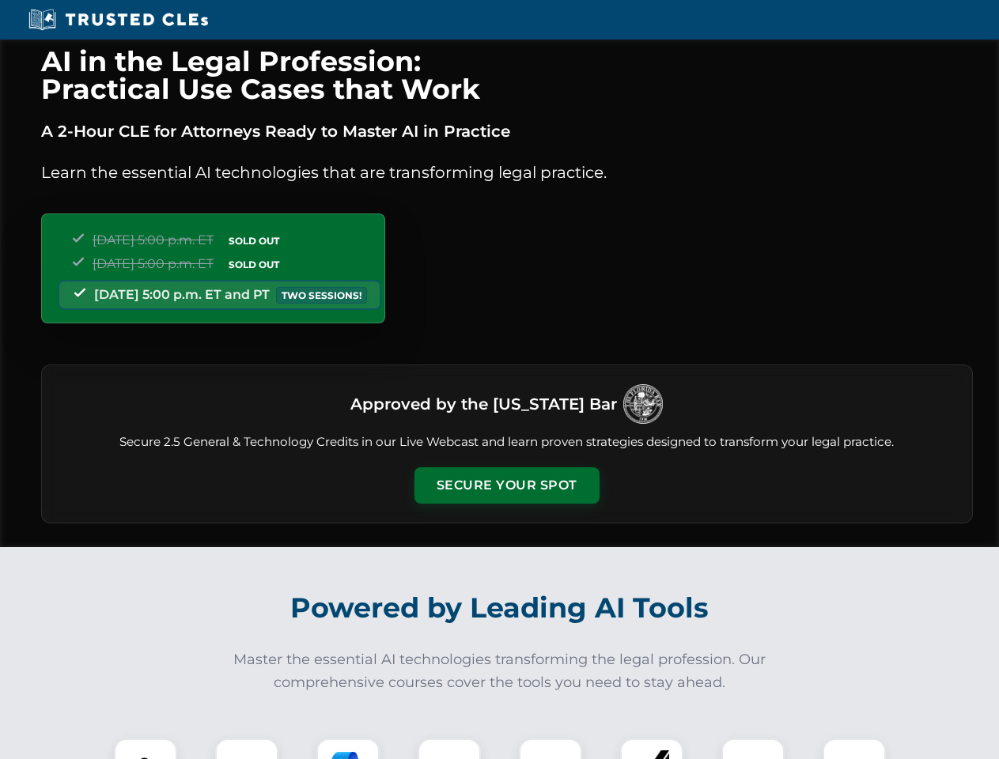 The height and width of the screenshot is (759, 999). Describe the element at coordinates (500, 608) in the screenshot. I see `h2: Powered by Leading AI Tools` at that location.